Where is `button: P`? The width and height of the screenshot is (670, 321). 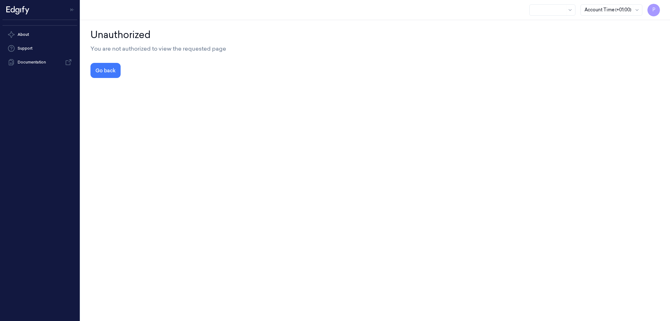 button: P is located at coordinates (654, 10).